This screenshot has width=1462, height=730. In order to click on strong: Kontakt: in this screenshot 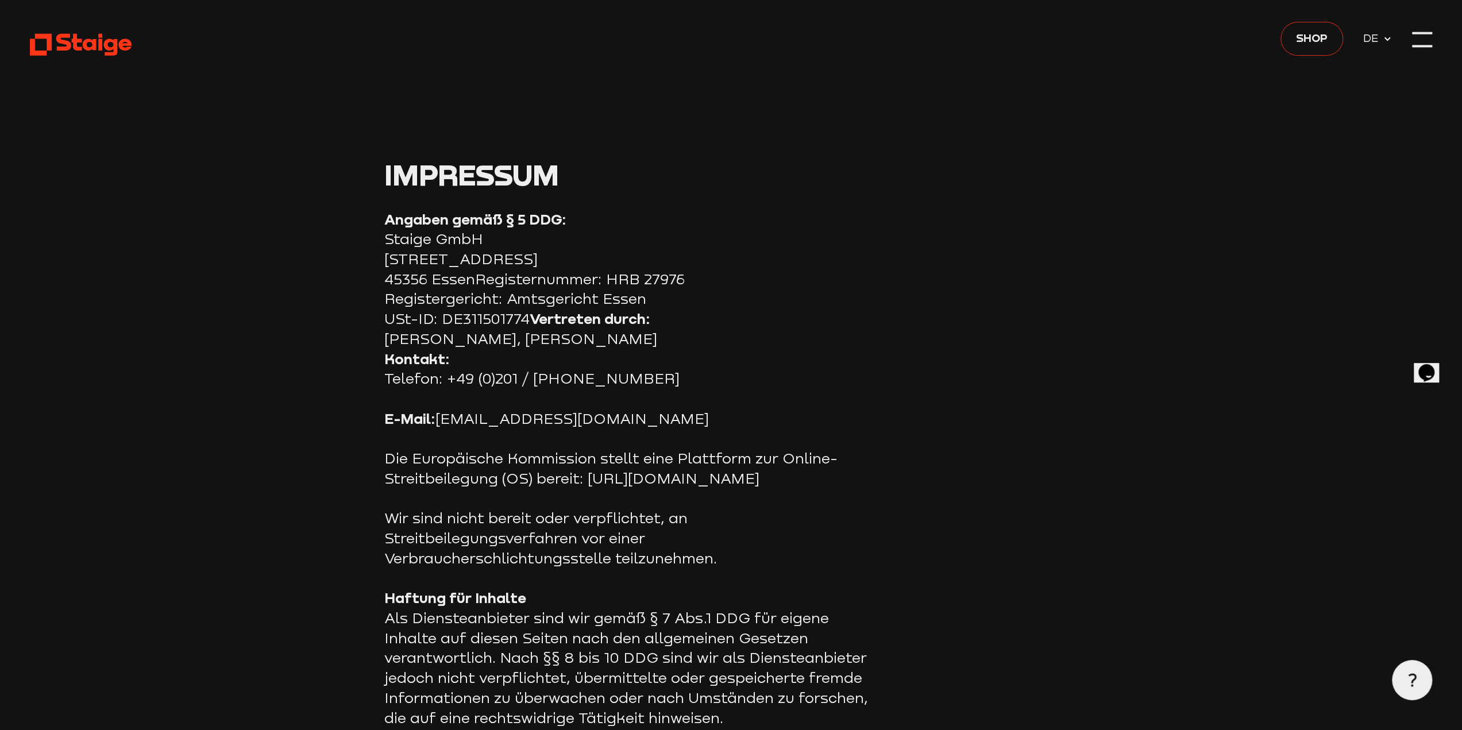, I will do `click(417, 358)`.